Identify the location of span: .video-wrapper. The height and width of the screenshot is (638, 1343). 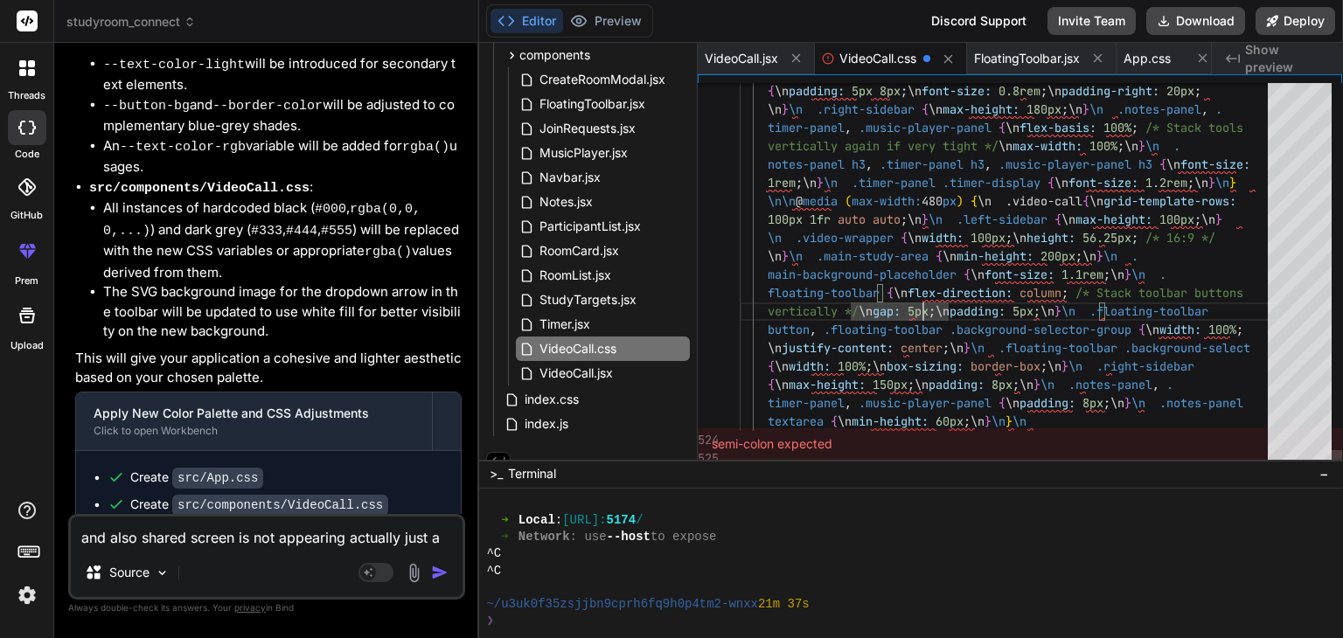
(845, 238).